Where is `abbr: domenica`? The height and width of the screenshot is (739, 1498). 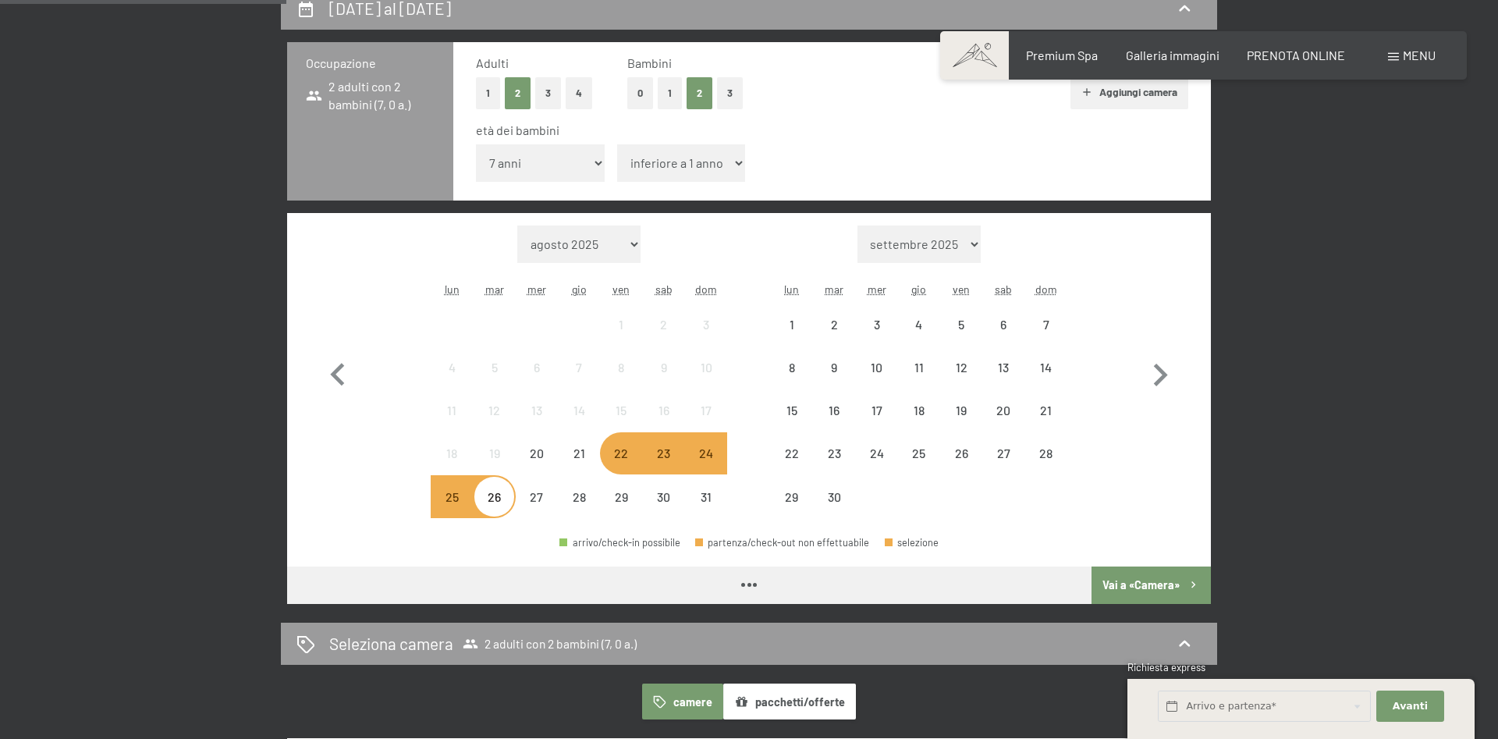
abbr: domenica is located at coordinates (706, 289).